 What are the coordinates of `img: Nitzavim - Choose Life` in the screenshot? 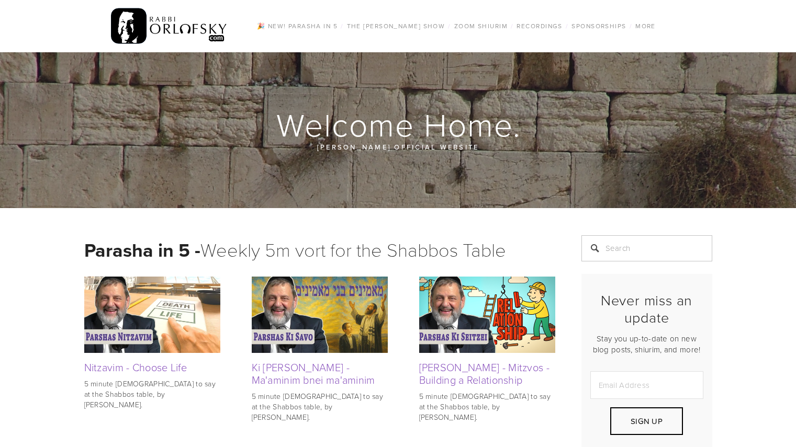 It's located at (152, 315).